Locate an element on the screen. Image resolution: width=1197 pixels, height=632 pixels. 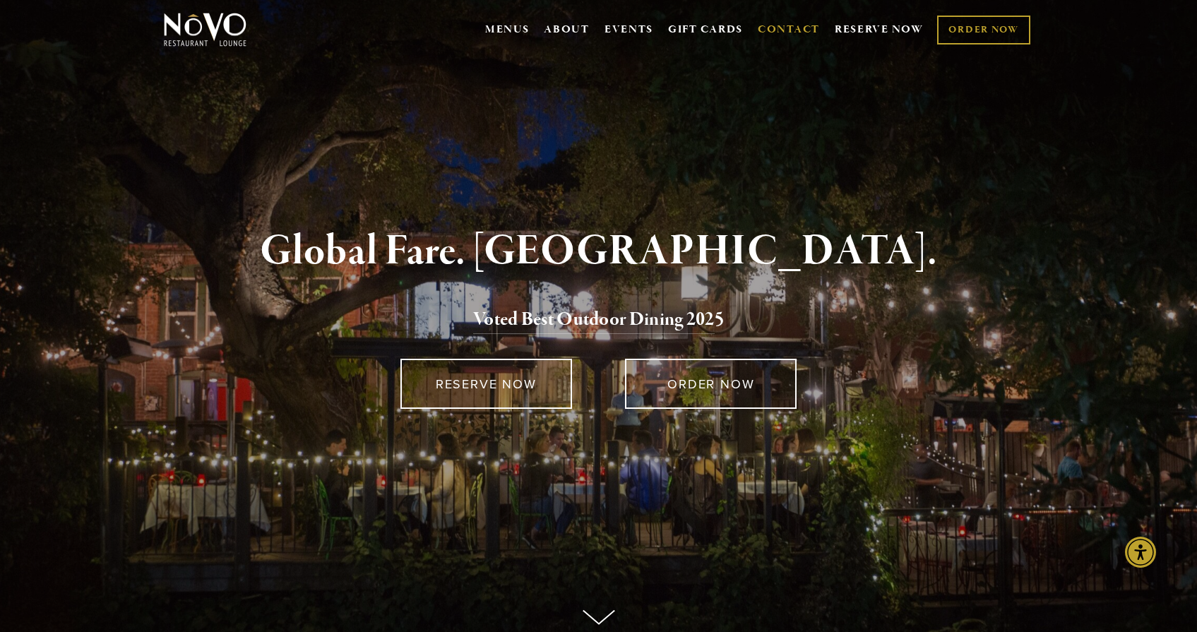
a: ABOUT is located at coordinates (566, 30).